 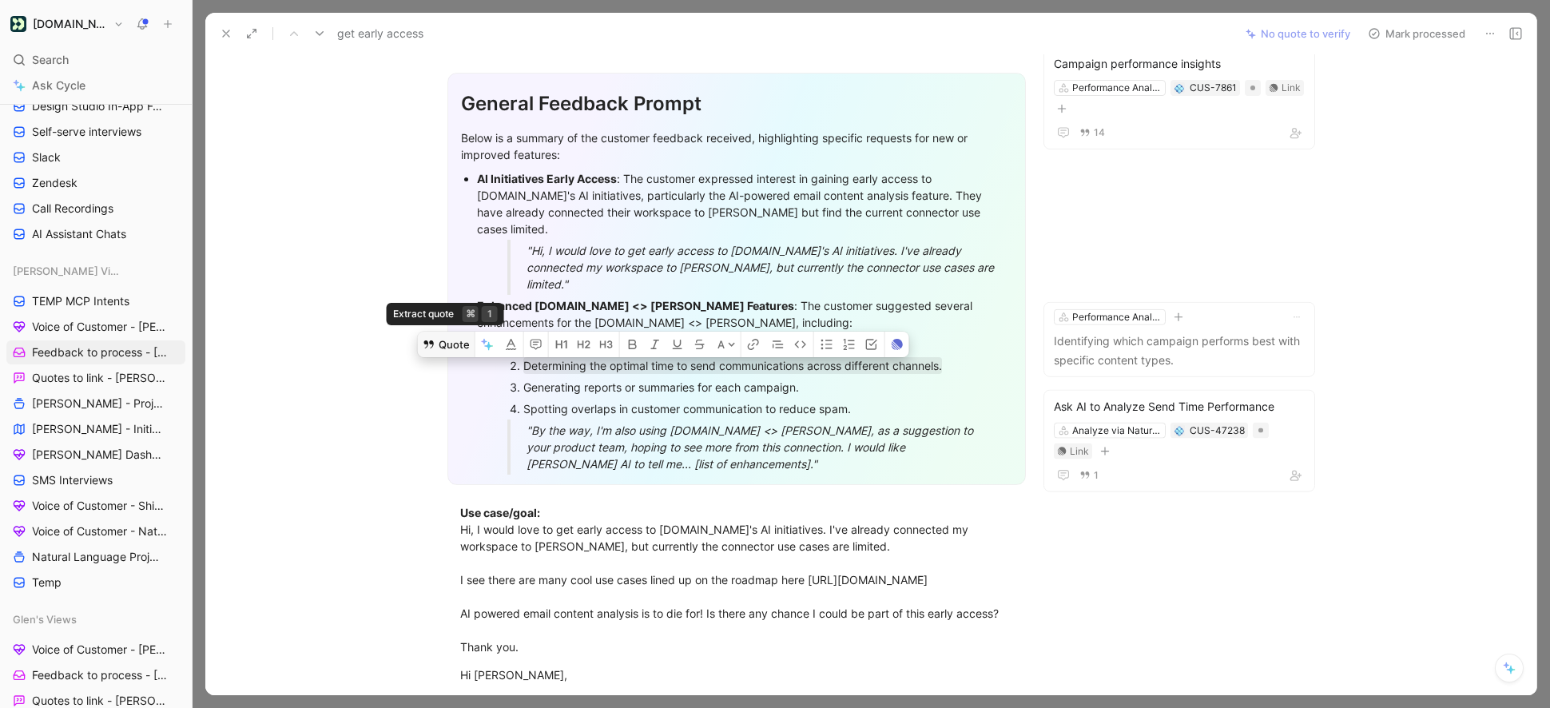 What do you see at coordinates (79, 234) in the screenshot?
I see `span: AI Assistant Chats` at bounding box center [79, 234].